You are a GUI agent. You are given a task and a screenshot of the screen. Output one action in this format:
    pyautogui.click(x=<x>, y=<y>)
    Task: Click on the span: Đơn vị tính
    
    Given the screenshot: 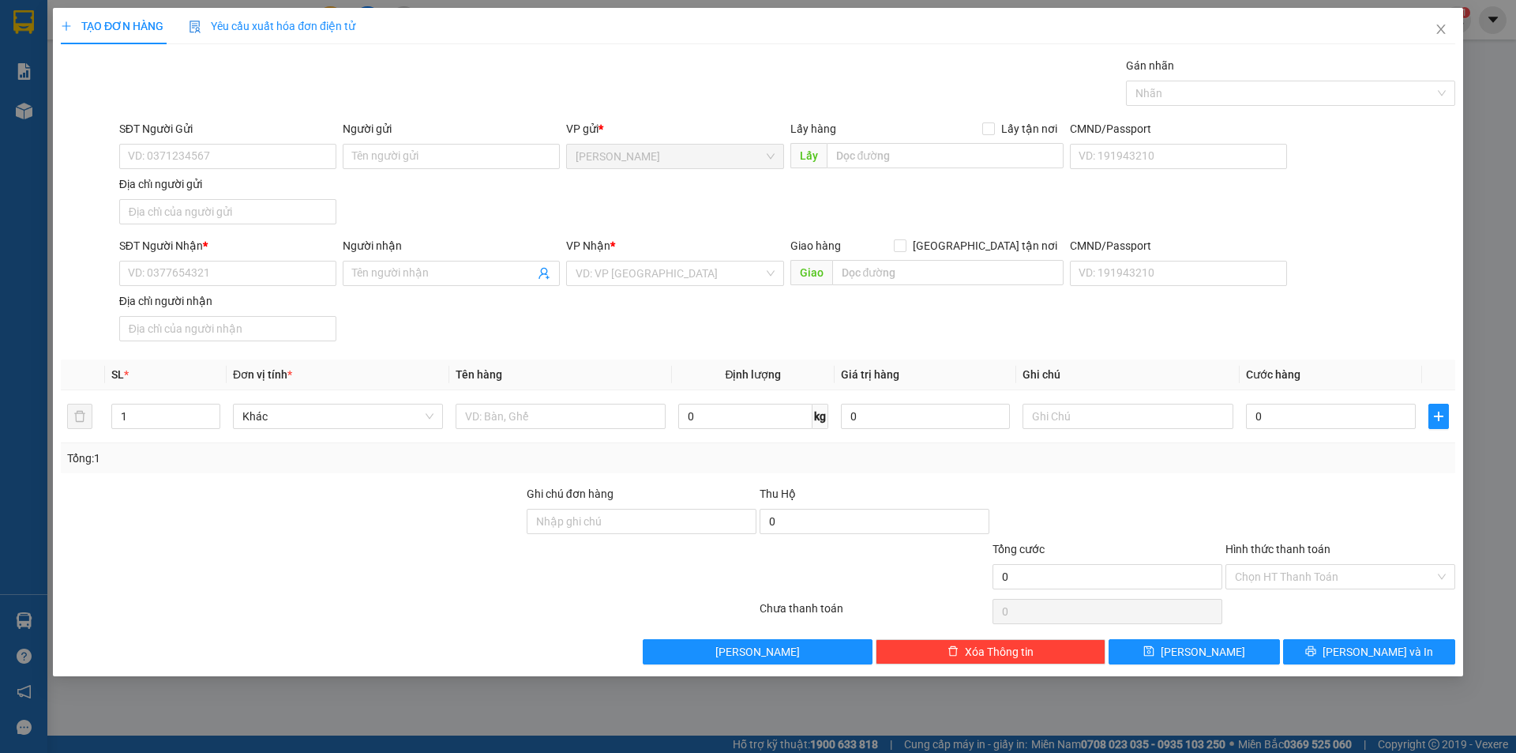 What is the action you would take?
    pyautogui.click(x=262, y=374)
    